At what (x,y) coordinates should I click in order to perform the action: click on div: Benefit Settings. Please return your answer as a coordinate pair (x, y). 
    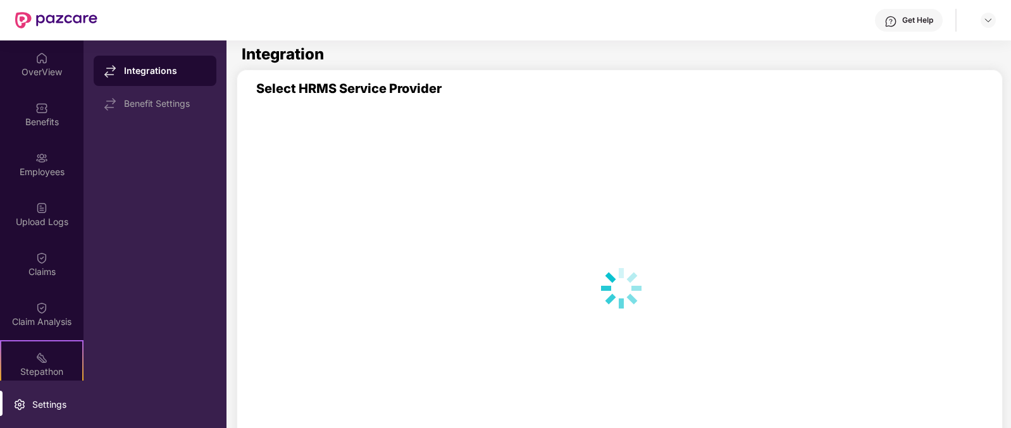
    Looking at the image, I should click on (165, 104).